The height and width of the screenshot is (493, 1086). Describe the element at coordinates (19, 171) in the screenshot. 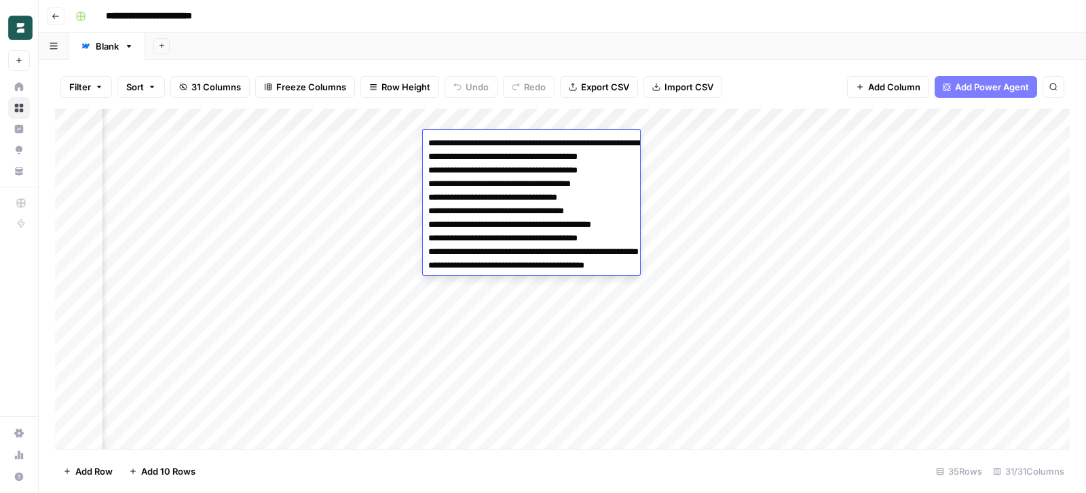

I see `a: Your Data` at that location.